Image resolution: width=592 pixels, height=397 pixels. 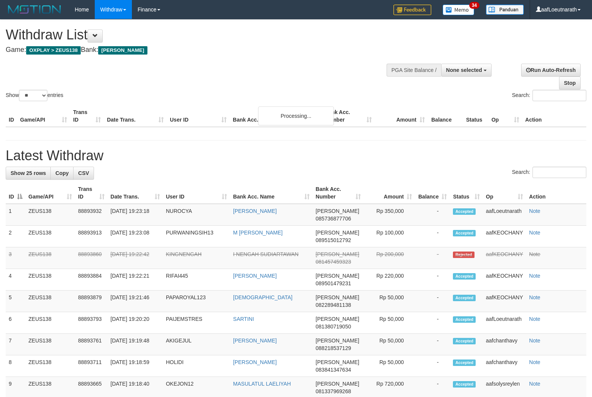 What do you see at coordinates (504, 237) in the screenshot?
I see `td: aafKEOCHANY` at bounding box center [504, 237].